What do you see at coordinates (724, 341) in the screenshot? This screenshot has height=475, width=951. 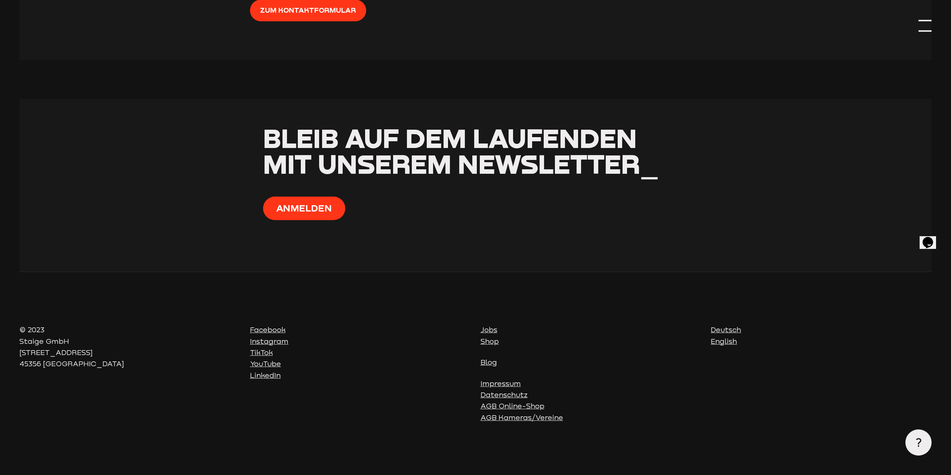 I see `a: English` at bounding box center [724, 341].